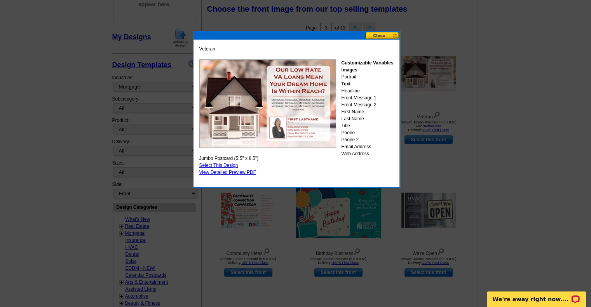  Describe the element at coordinates (367, 108) in the screenshot. I see `div: Portrait Headline Front Message 1 Front Message 2 First Name Last Name Title Phone Phone 2 Email ...` at that location.